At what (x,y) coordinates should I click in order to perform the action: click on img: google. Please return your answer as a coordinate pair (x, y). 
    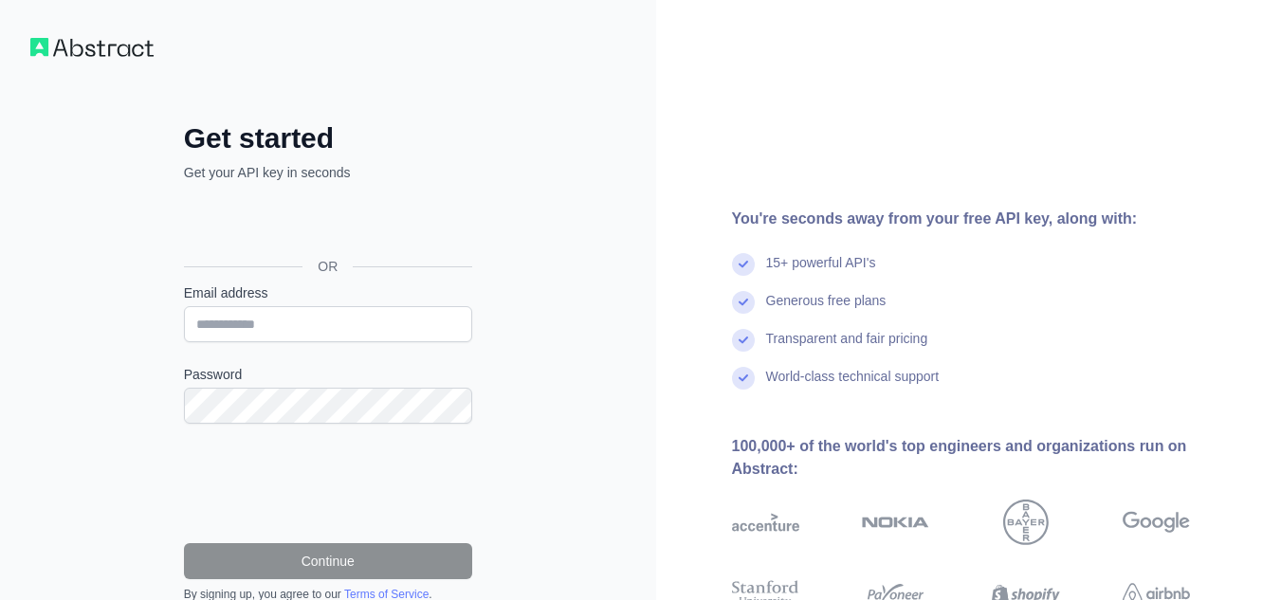
    Looking at the image, I should click on (1155, 522).